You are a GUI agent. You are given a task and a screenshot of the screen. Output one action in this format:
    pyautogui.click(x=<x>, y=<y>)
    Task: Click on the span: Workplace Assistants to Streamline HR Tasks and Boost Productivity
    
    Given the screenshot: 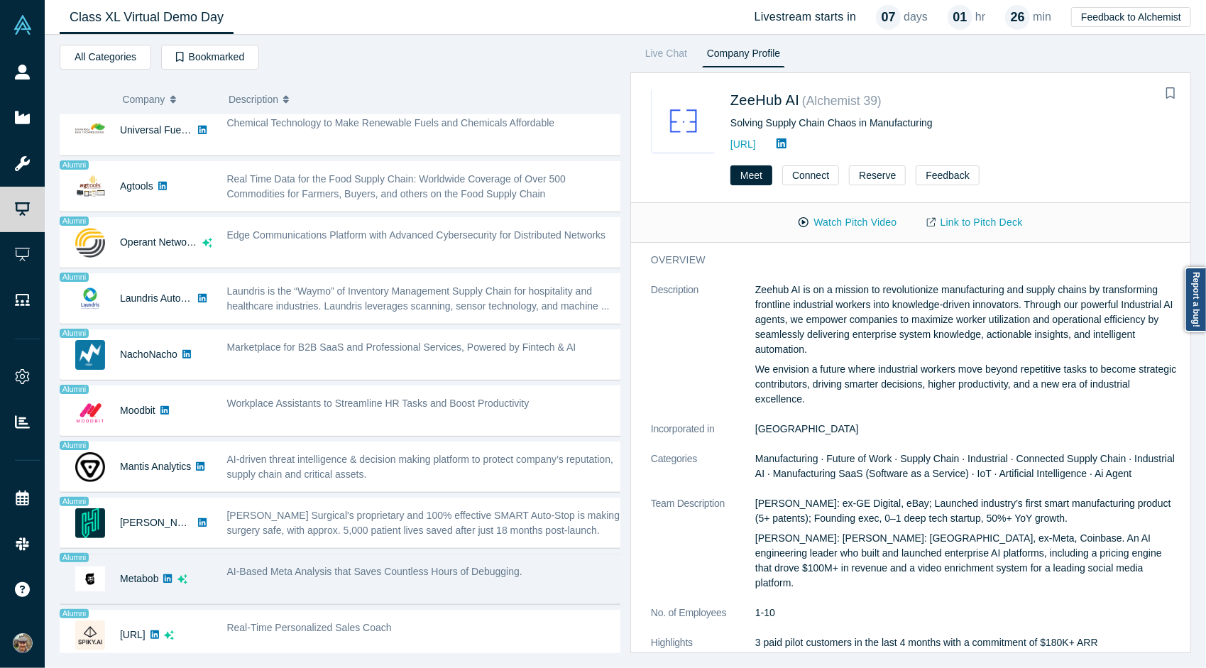 What is the action you would take?
    pyautogui.click(x=378, y=403)
    